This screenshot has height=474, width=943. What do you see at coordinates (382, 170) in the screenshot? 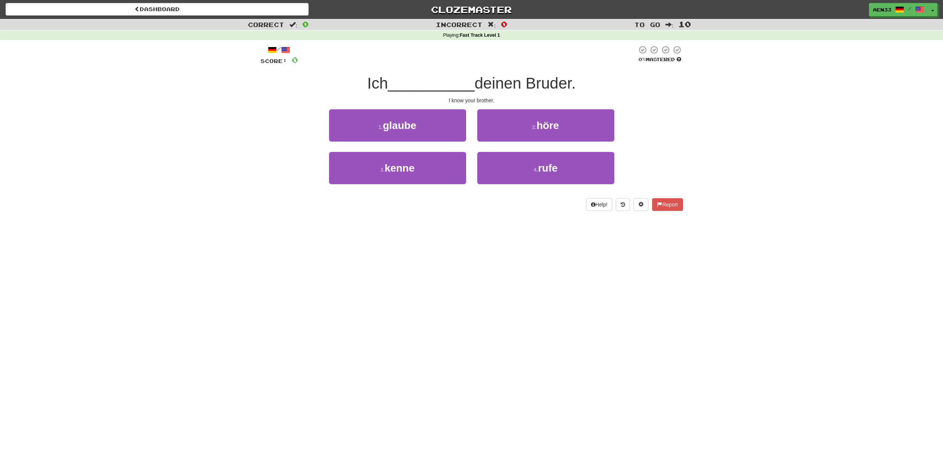
I see `small: 3 .` at bounding box center [382, 170].